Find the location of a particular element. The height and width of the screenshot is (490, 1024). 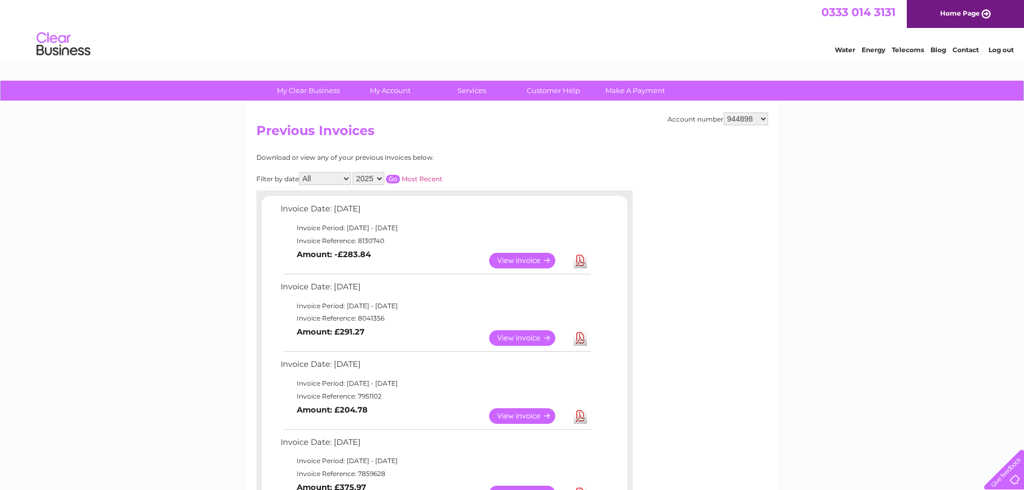

img: logo.png is located at coordinates (63, 44).